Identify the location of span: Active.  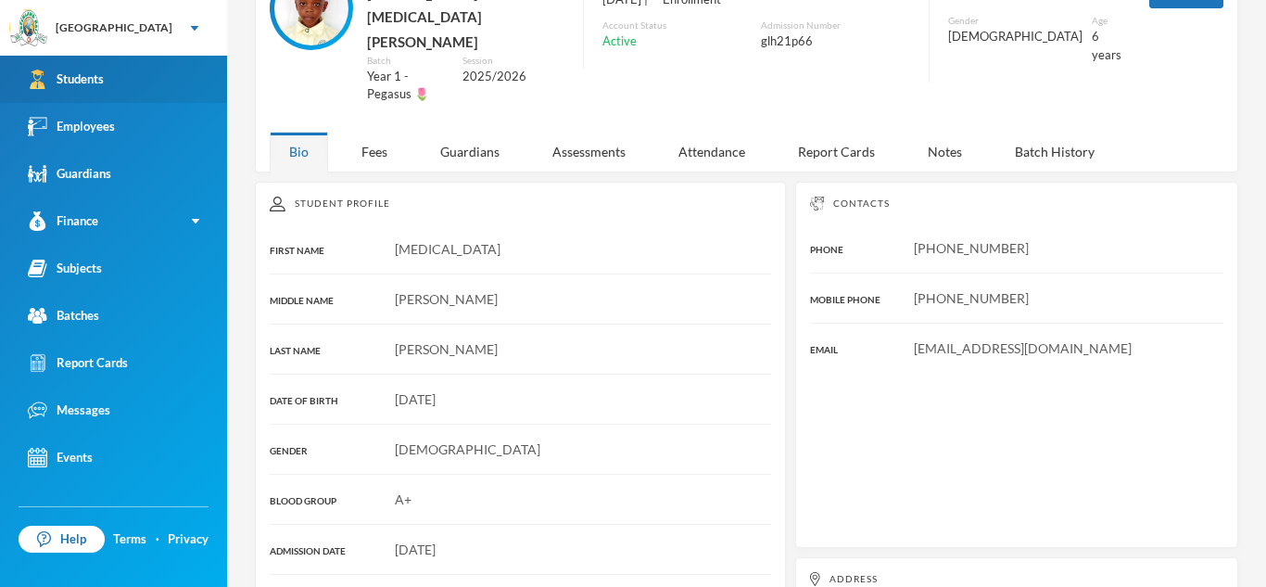
(619, 42).